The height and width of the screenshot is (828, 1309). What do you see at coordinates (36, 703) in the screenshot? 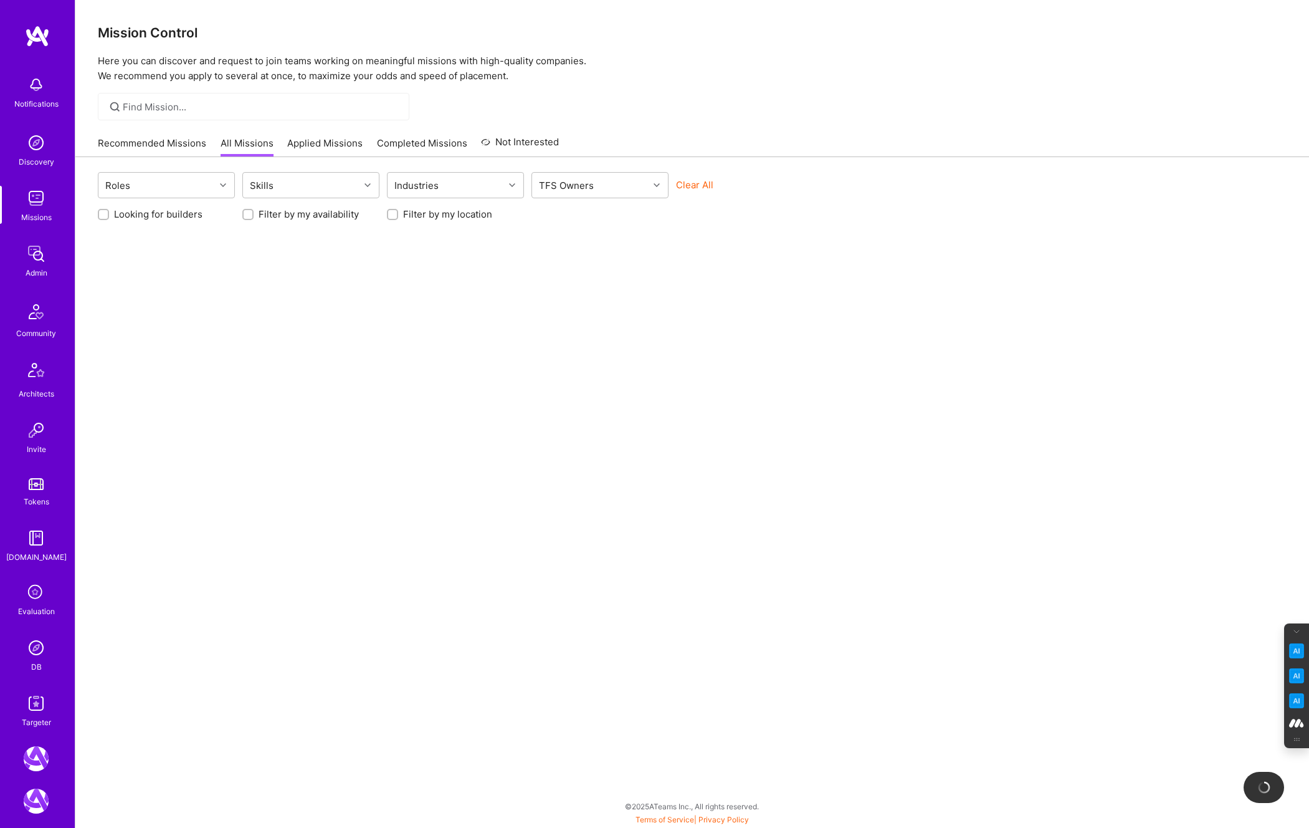
I see `img: Skill Targeter` at bounding box center [36, 703].